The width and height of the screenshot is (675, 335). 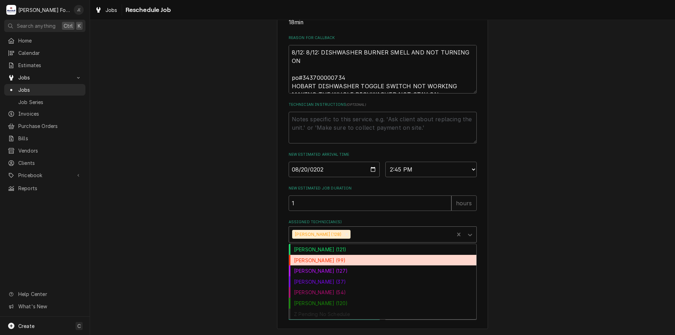 I want to click on a: Clients, so click(x=45, y=163).